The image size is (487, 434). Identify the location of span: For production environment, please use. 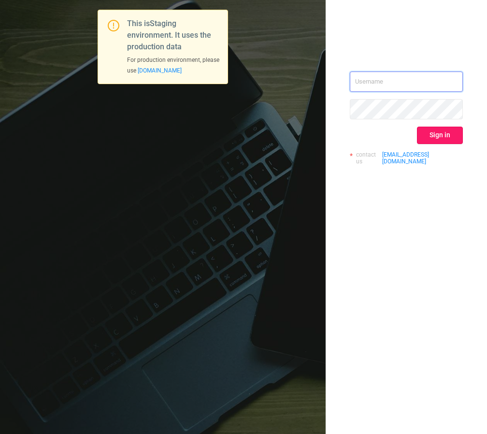
(173, 65).